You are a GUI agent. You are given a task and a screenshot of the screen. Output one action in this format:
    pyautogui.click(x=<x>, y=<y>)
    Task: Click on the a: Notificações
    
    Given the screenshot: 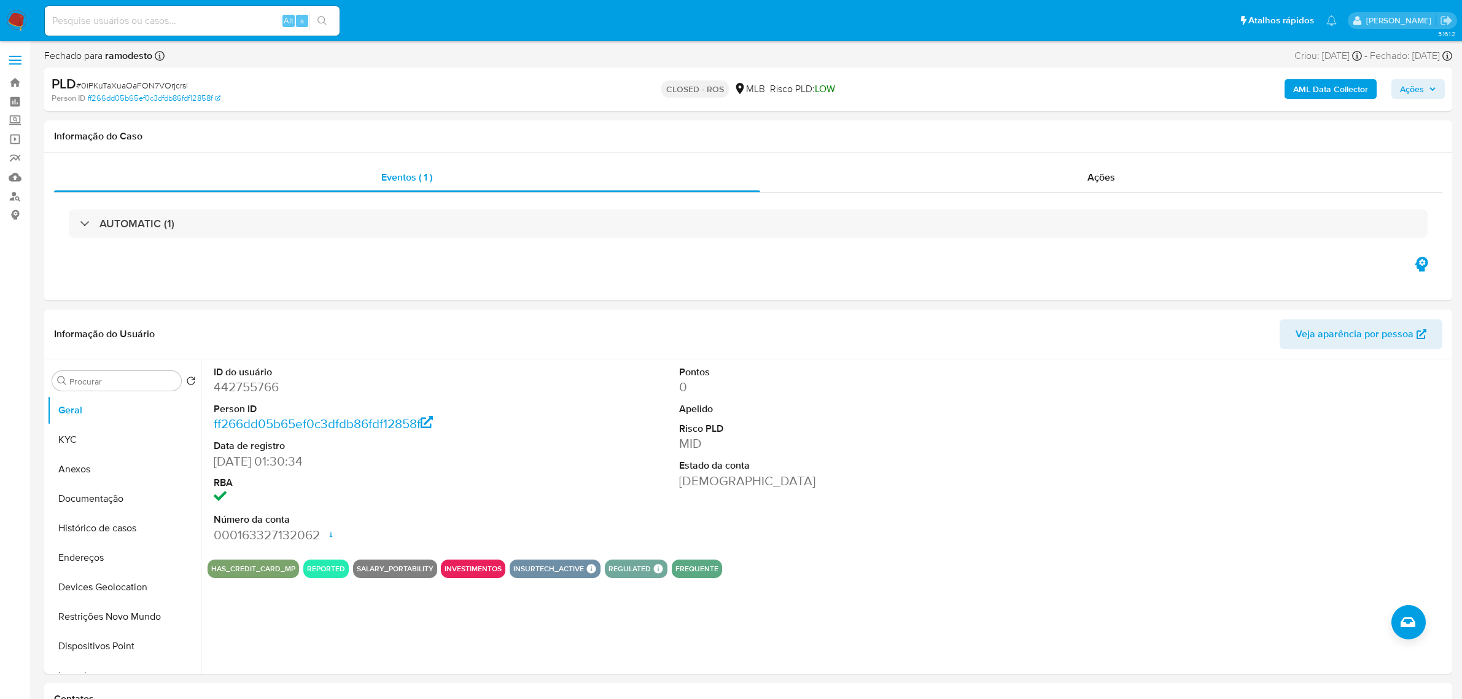 What is the action you would take?
    pyautogui.click(x=1331, y=20)
    